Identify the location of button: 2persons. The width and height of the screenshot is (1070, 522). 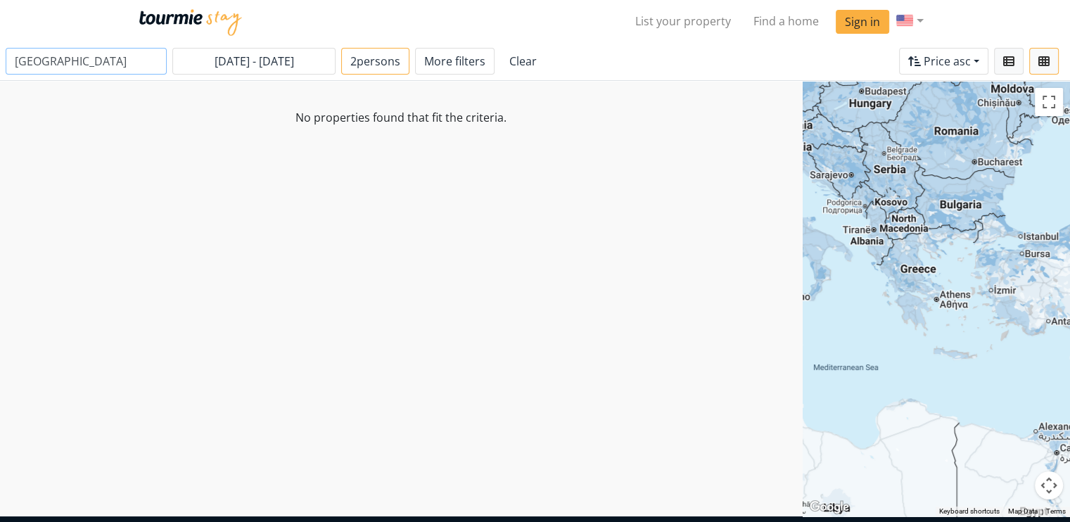
(375, 61).